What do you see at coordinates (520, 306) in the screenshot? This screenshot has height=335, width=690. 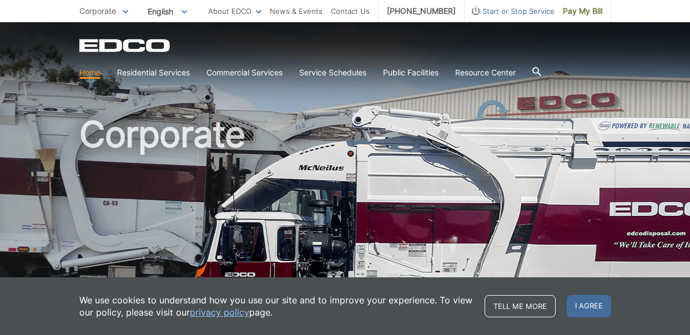 I see `a: Tell me more` at bounding box center [520, 306].